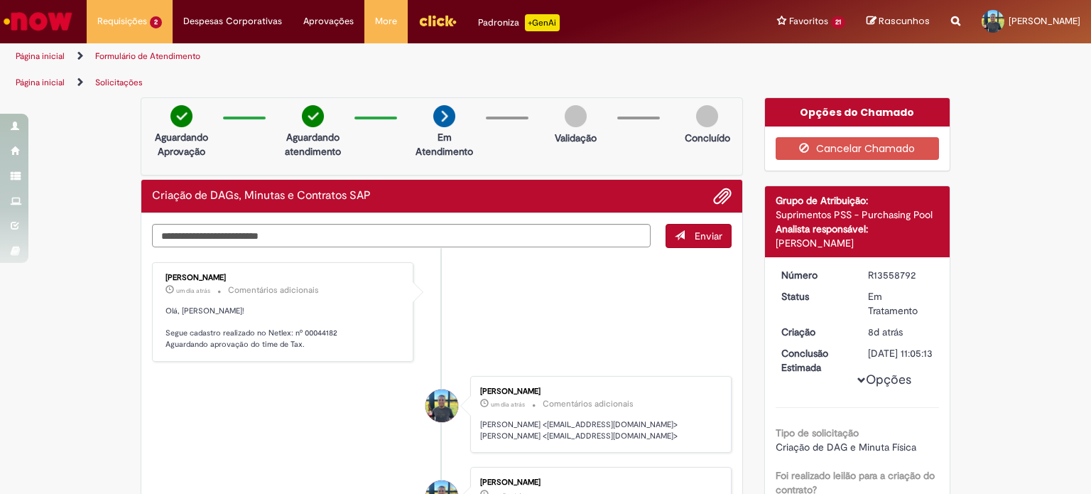  I want to click on time: 23/09/2025 12:07:10, so click(885, 332).